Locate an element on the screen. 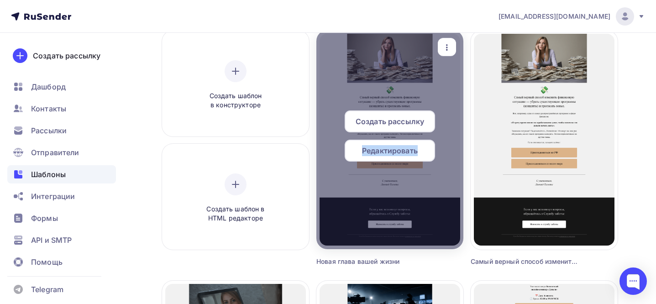 This screenshot has width=656, height=304. div: Создать рассылку is located at coordinates (67, 56).